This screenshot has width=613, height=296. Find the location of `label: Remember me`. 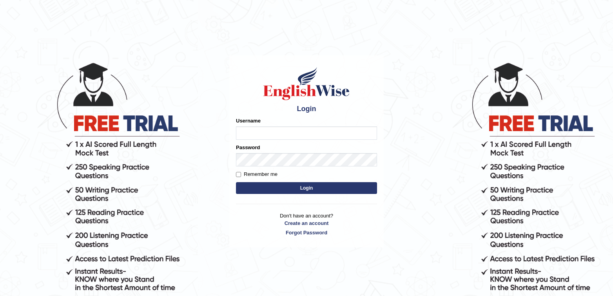

label: Remember me is located at coordinates (257, 174).